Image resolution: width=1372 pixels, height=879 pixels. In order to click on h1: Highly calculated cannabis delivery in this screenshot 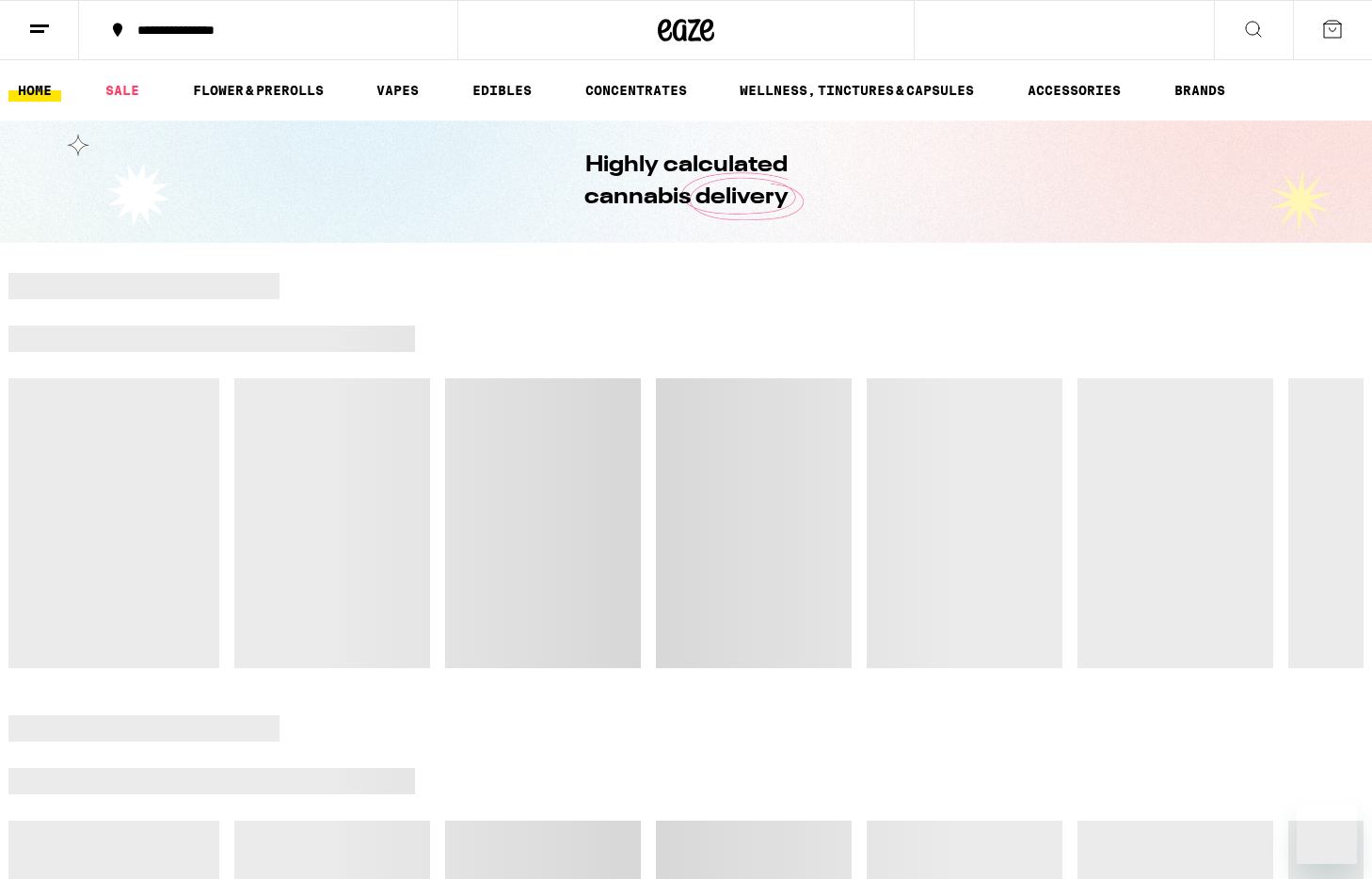, I will do `click(686, 182)`.